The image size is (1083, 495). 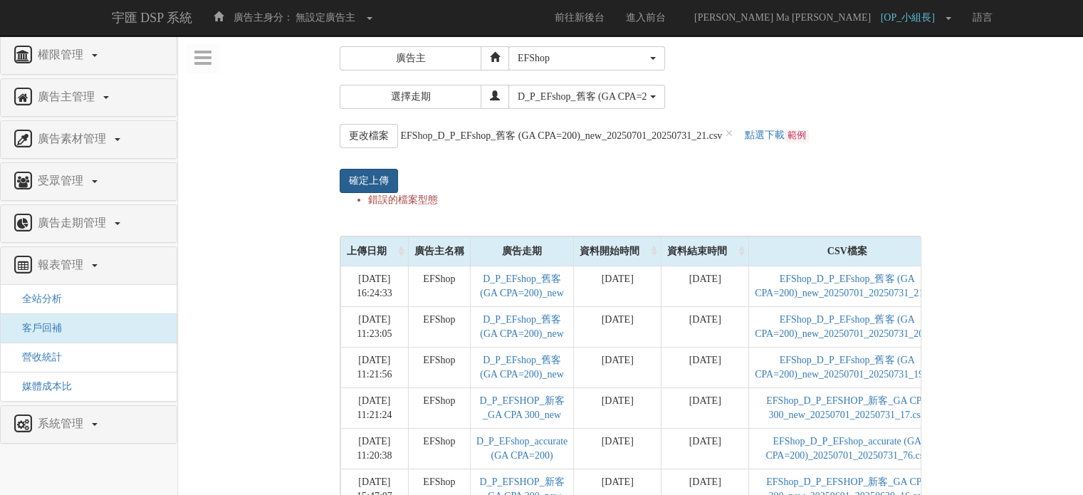 What do you see at coordinates (62, 54) in the screenshot?
I see `span: 權限管理` at bounding box center [62, 54].